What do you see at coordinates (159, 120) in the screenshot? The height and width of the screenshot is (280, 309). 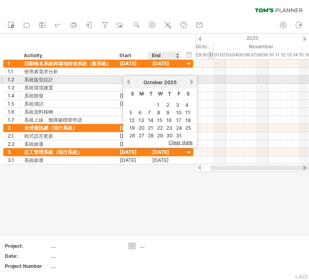 I see `a: 15` at bounding box center [159, 120].